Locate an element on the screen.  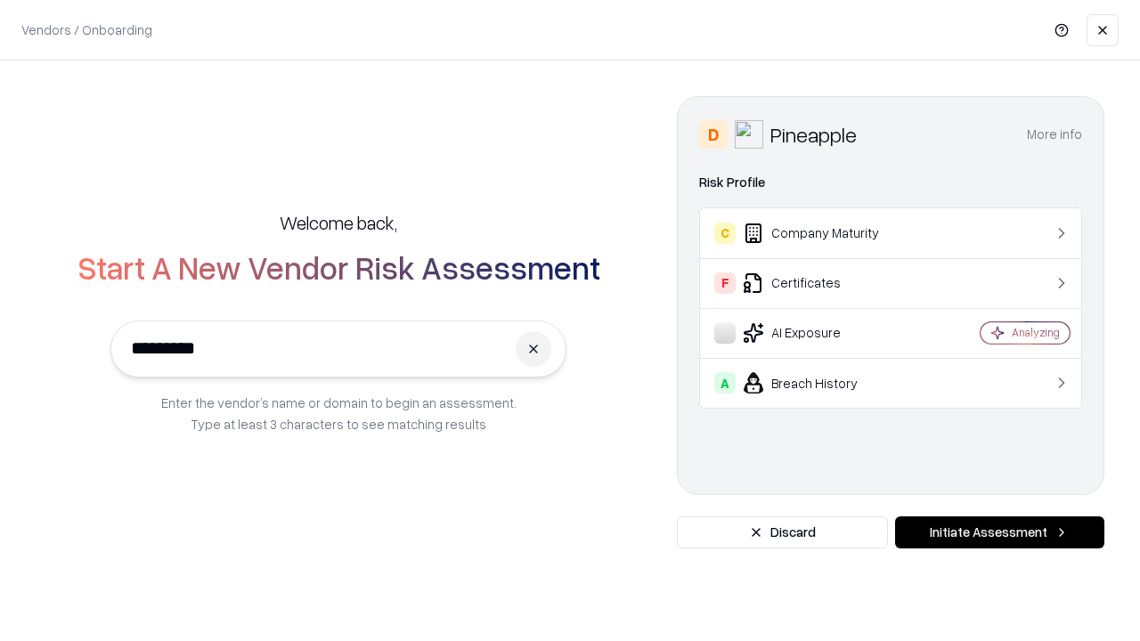
div: Pineapple is located at coordinates (813, 135).